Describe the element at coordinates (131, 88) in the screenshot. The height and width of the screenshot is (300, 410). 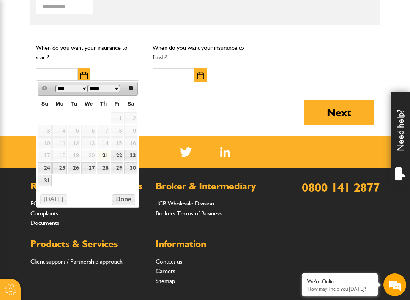
I see `a: Next` at that location.